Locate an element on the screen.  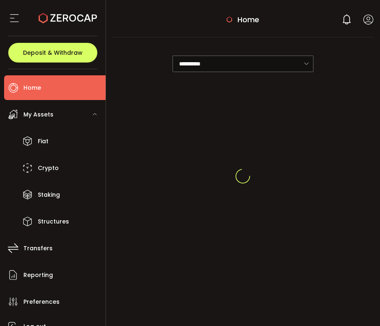
span: Staking is located at coordinates (49, 194).